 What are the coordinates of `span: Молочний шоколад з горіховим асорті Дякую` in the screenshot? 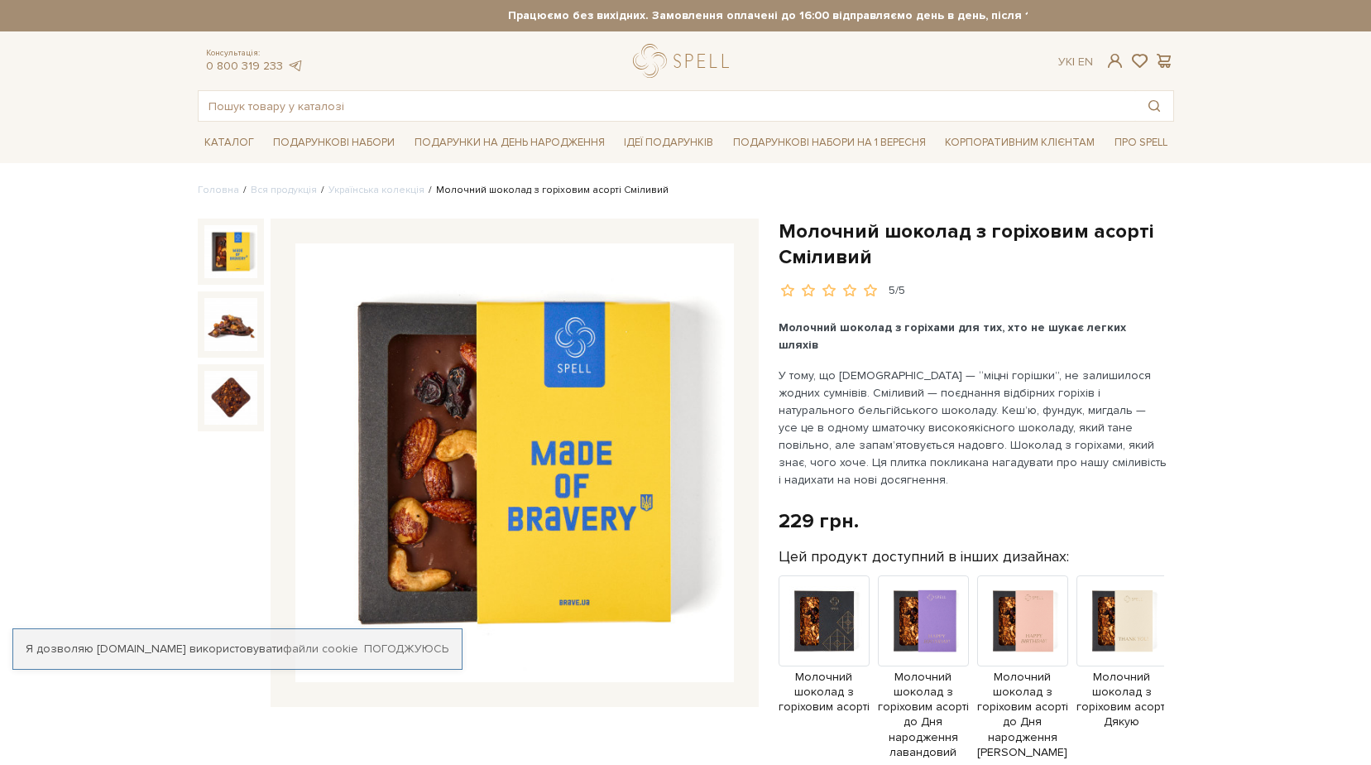 It's located at (1122, 699).